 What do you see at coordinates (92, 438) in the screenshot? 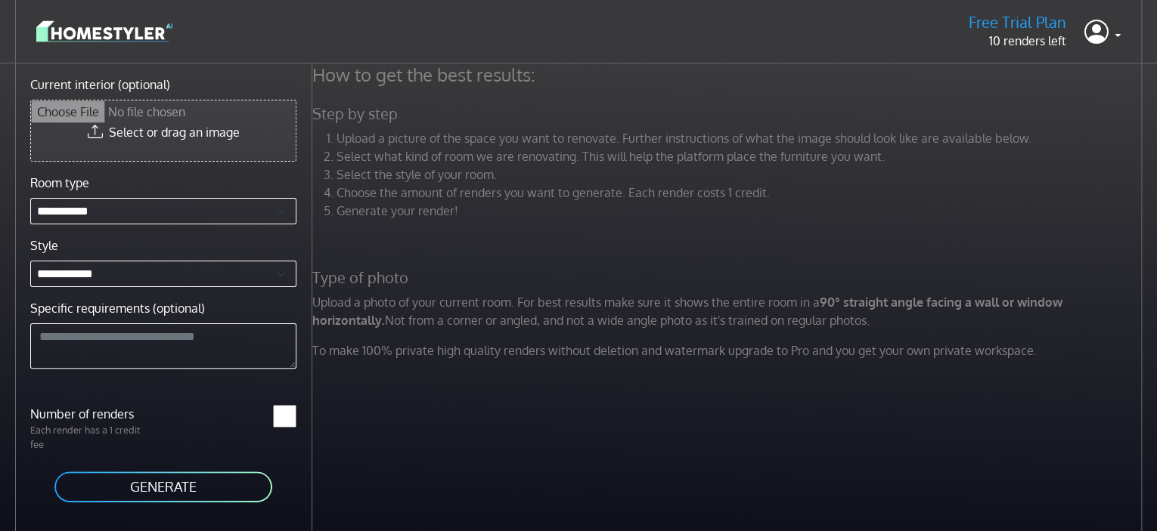
I see `p: Each render has a 1 credit fee` at bounding box center [92, 438].